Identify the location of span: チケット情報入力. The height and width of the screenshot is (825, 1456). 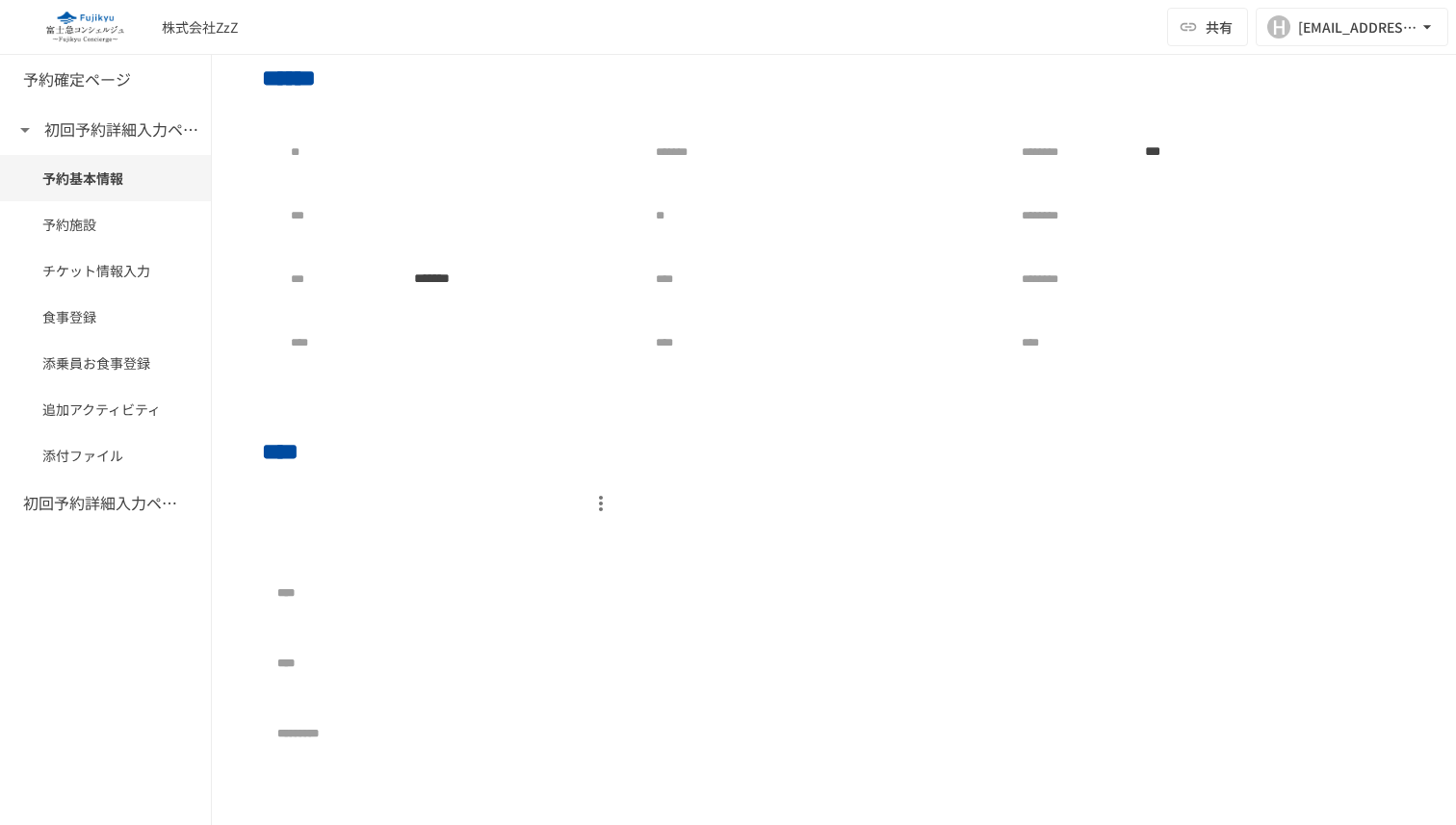
(105, 271).